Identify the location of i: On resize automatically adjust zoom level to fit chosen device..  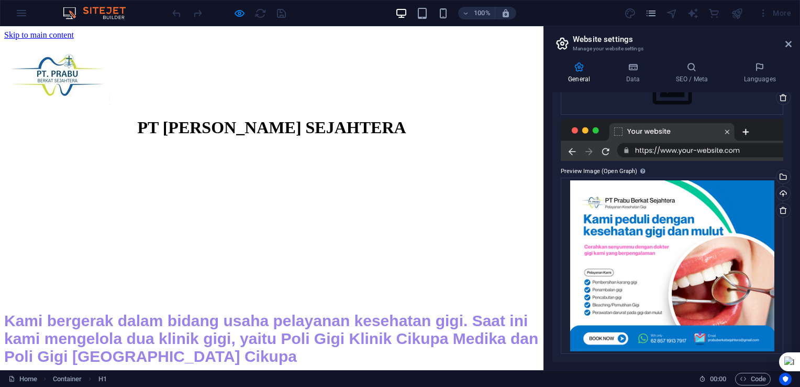
(506, 13).